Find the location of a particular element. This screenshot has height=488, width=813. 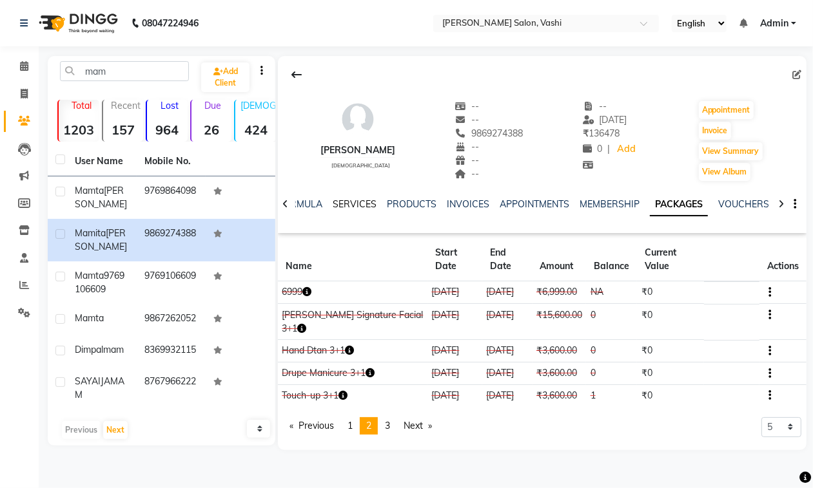

th: Mobile No. is located at coordinates (171, 162).